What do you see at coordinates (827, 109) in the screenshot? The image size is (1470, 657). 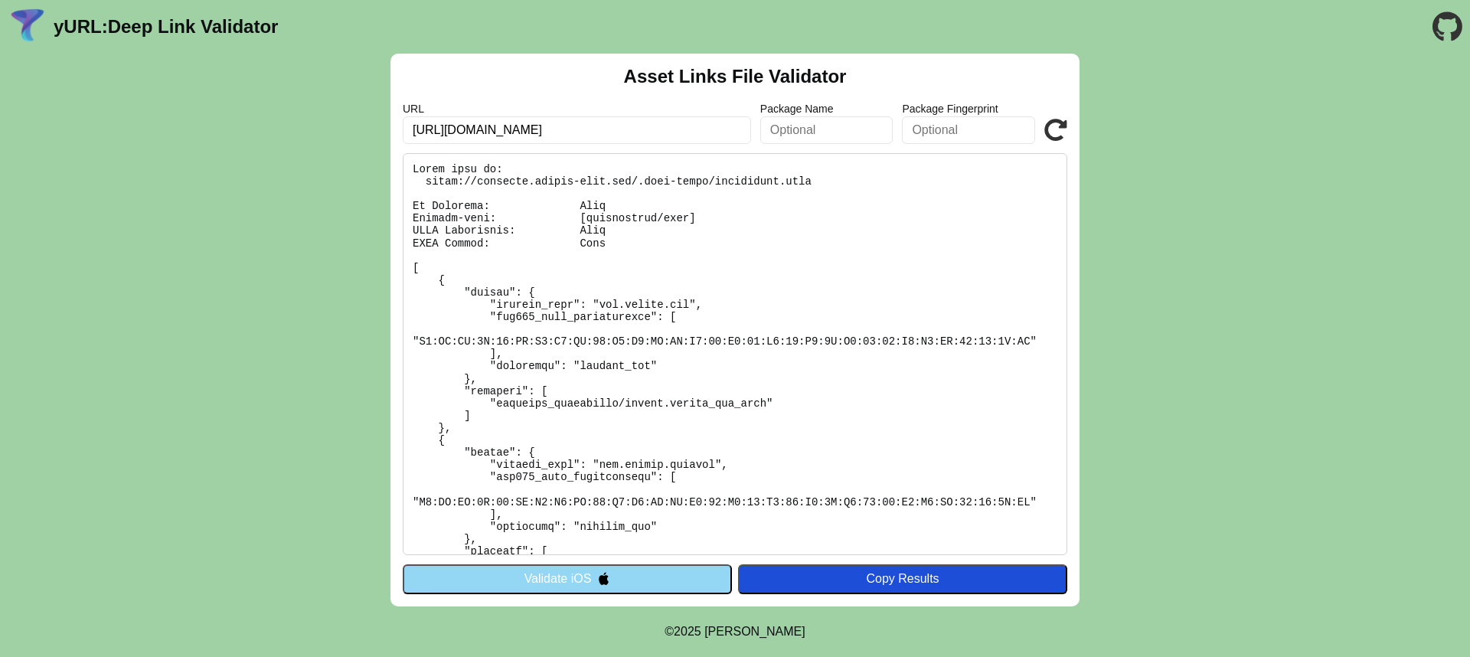 I see `label: Package Name` at bounding box center [827, 109].